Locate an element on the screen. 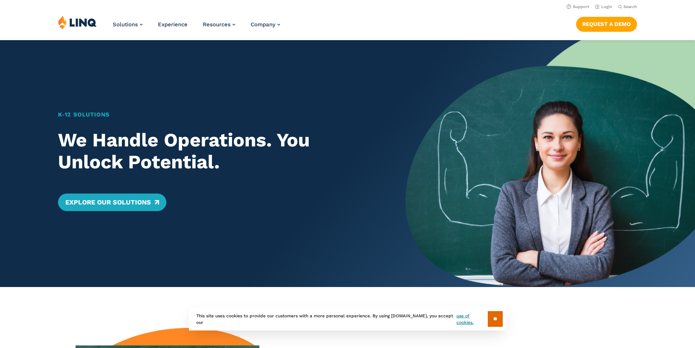 The image size is (695, 348). span: Resources is located at coordinates (217, 24).